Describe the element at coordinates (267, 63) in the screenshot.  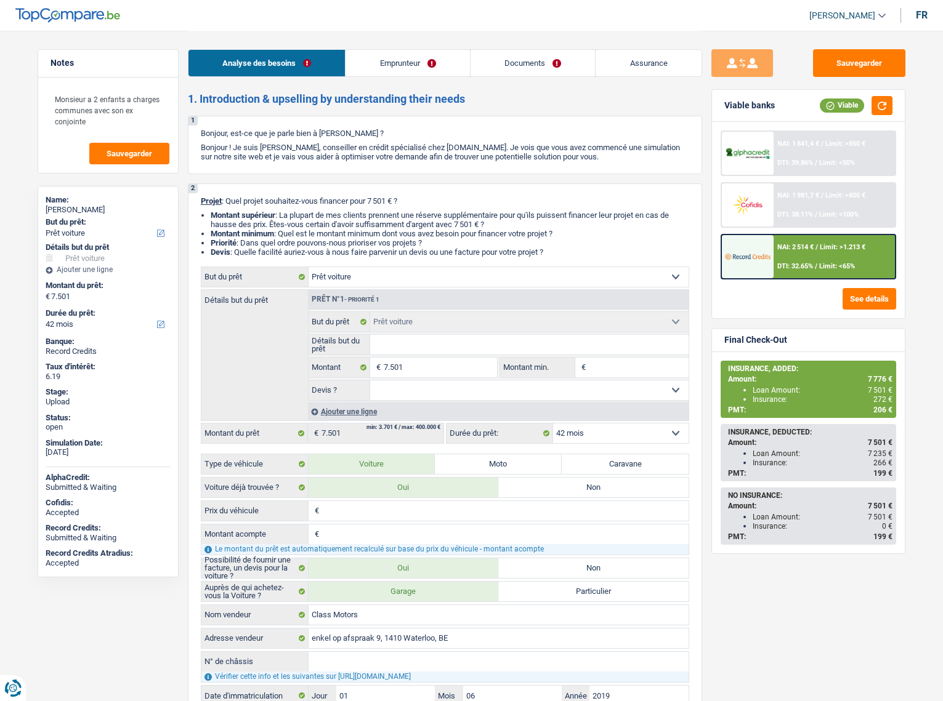
I see `a: Analyse des besoins` at that location.